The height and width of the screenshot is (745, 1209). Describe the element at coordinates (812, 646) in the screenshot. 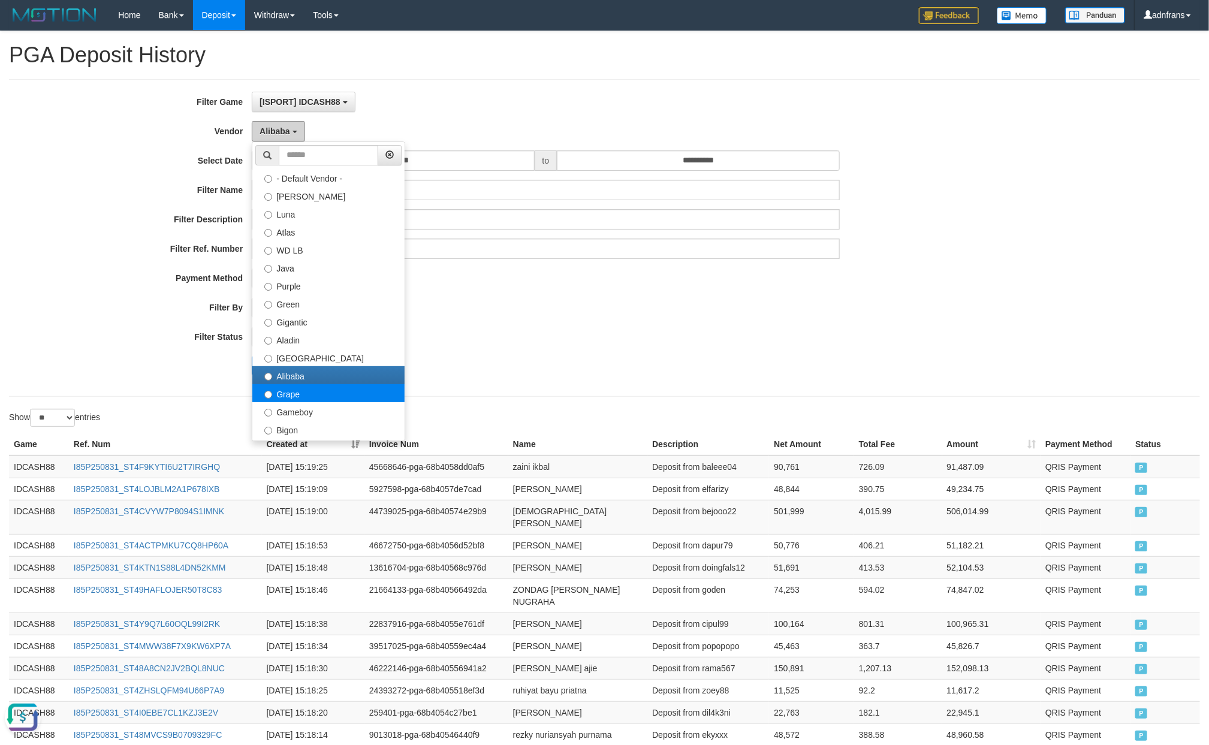

I see `td: 45,463` at that location.